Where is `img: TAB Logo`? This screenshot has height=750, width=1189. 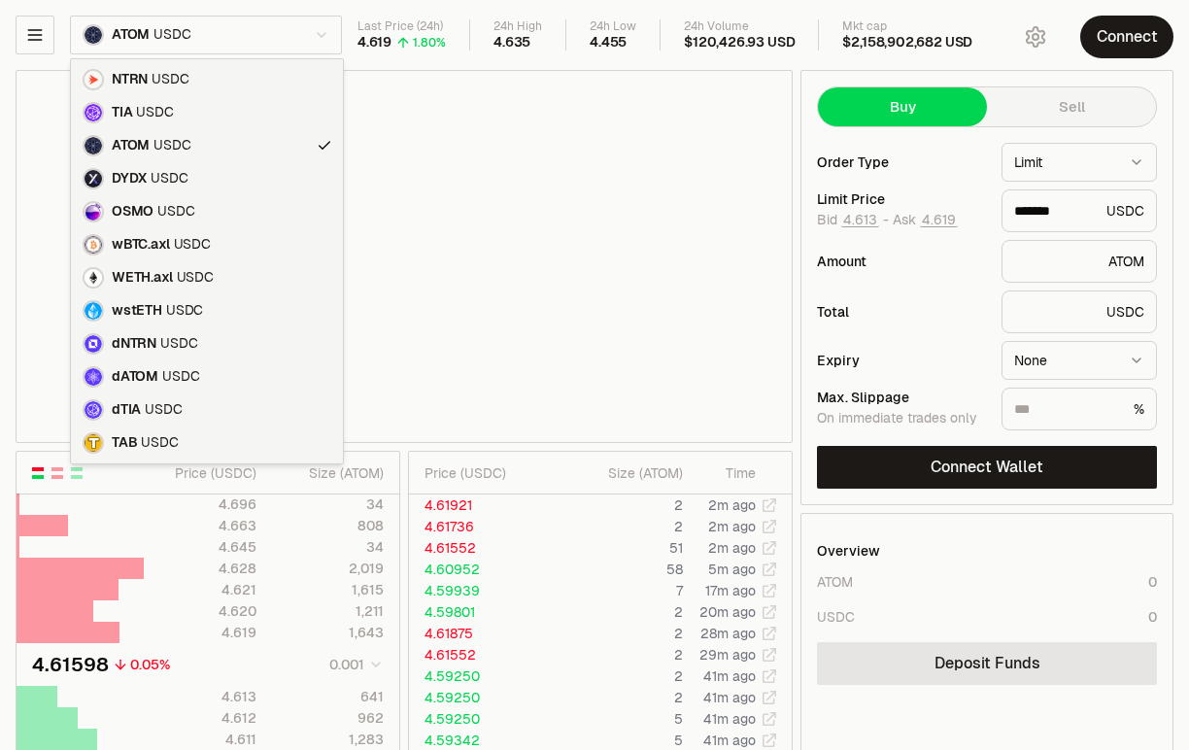
img: TAB Logo is located at coordinates (93, 443).